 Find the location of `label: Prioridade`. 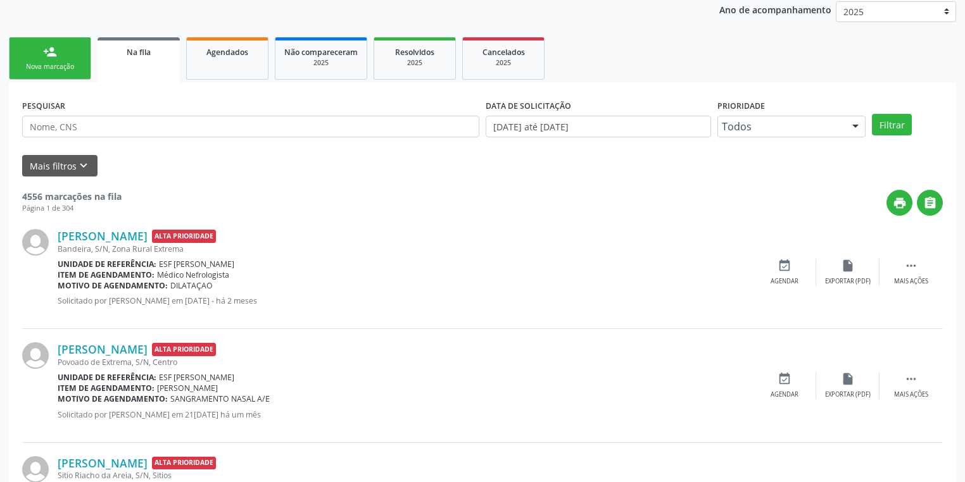

label: Prioridade is located at coordinates (741, 106).